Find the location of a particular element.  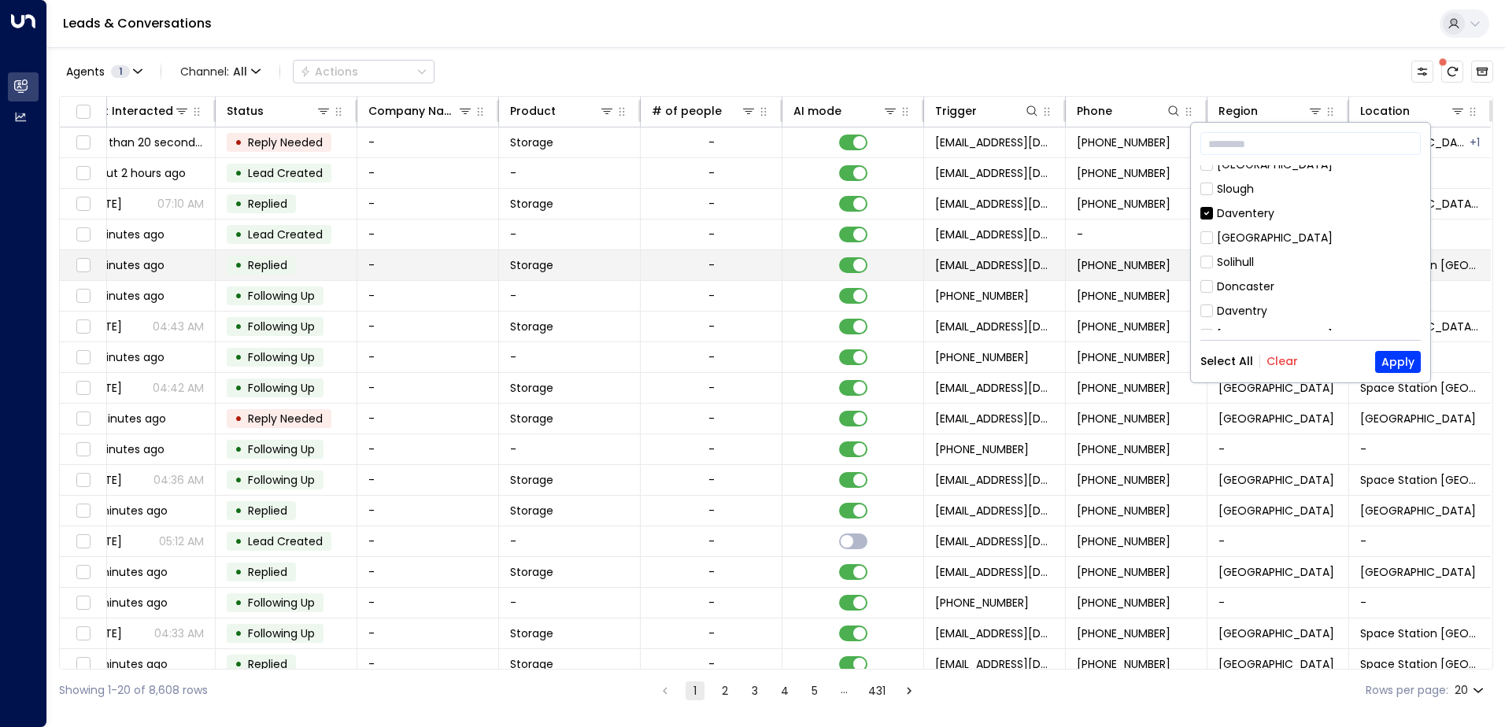

p: 07:10 AM is located at coordinates (180, 204).